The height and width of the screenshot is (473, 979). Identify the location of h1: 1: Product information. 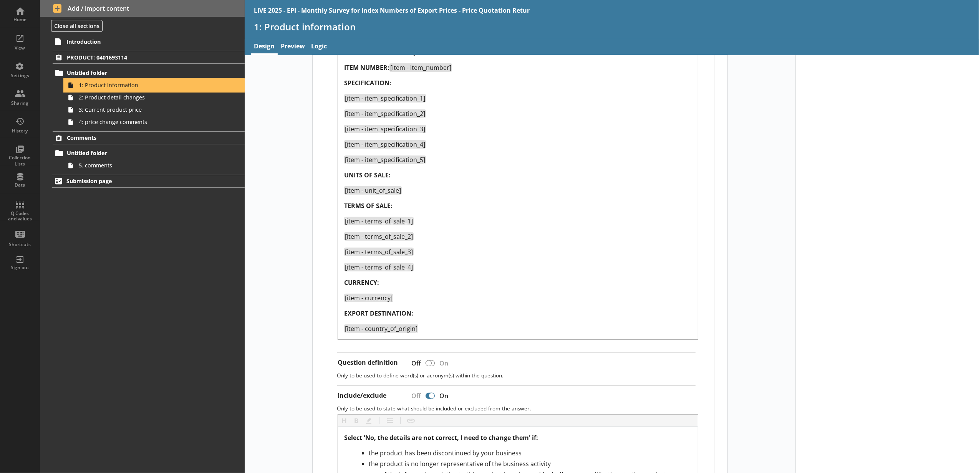
(612, 26).